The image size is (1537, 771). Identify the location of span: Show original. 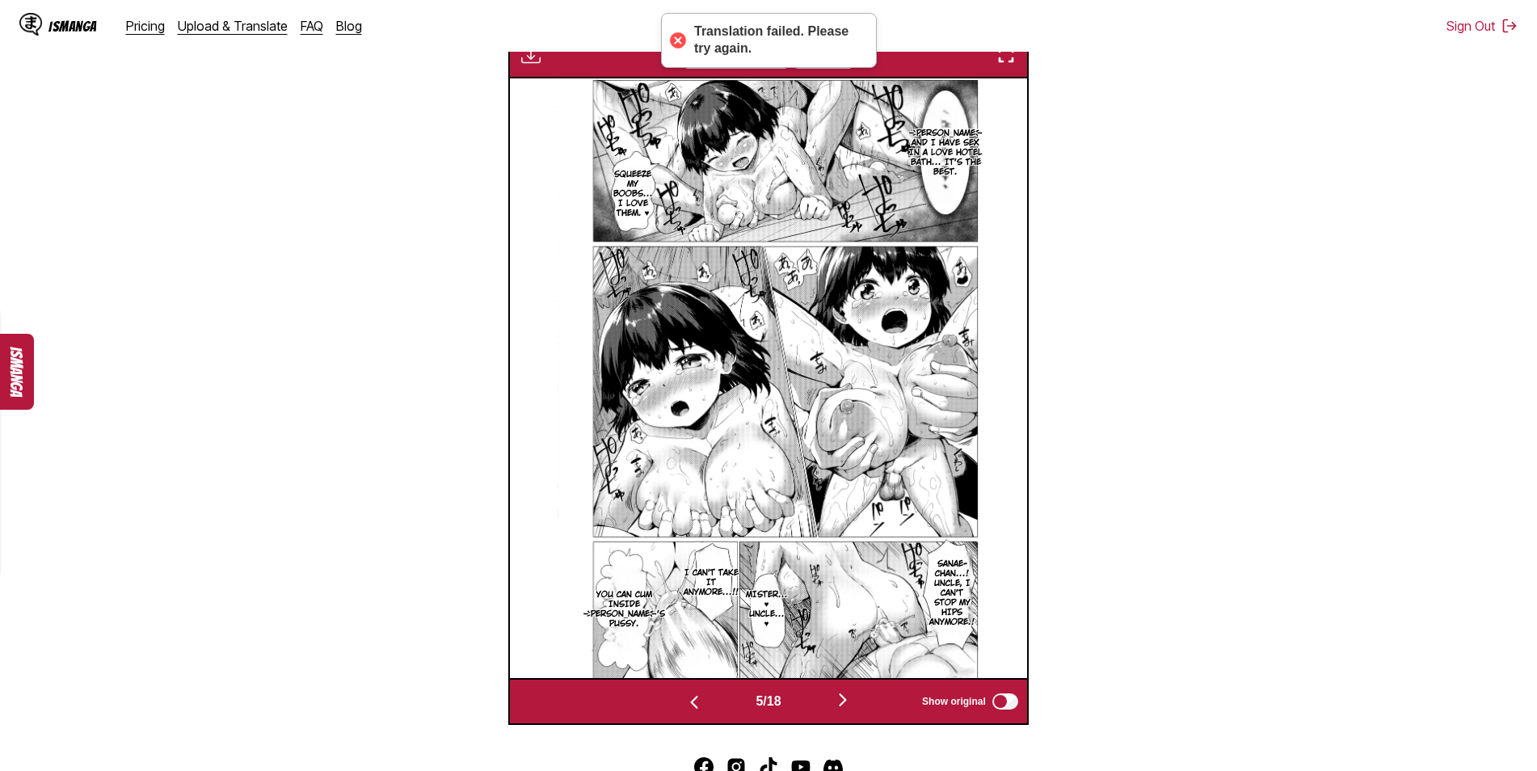
(954, 702).